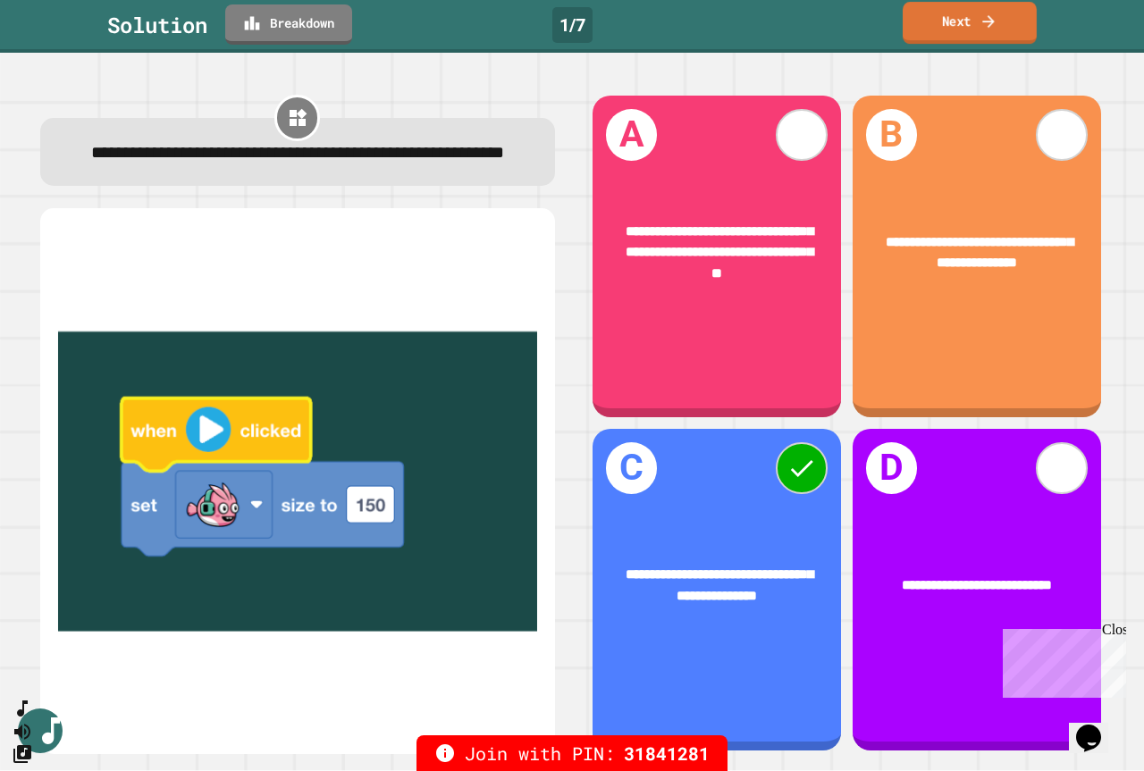  I want to click on button: Change Music, so click(22, 754).